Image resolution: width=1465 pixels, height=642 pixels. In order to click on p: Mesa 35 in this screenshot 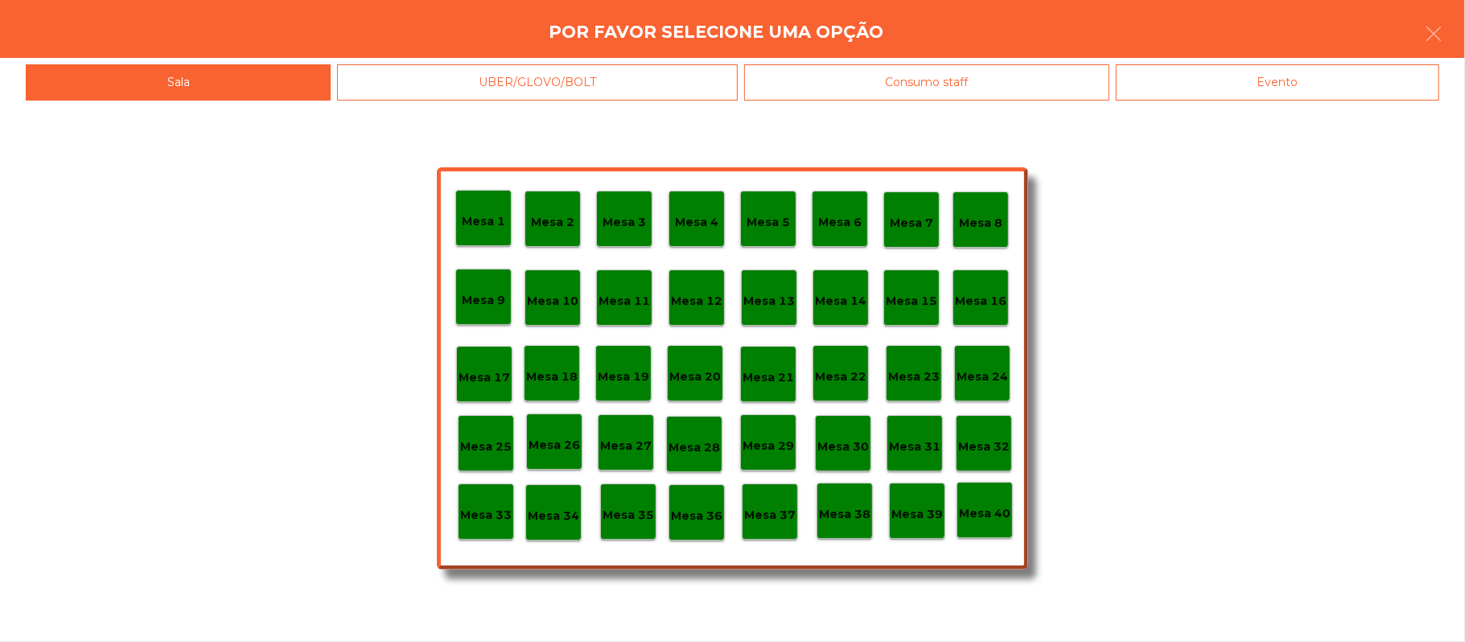, I will do `click(628, 515)`.